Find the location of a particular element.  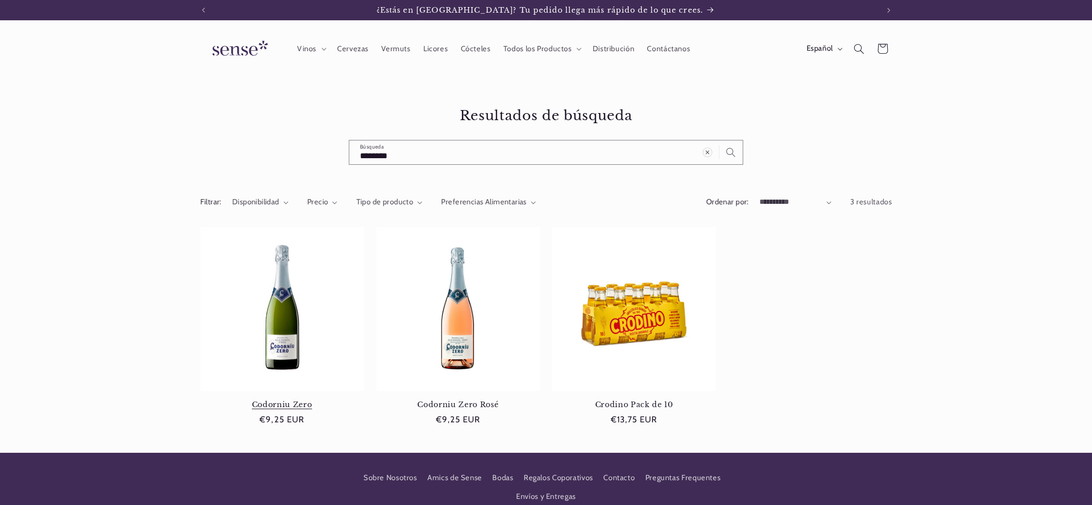

h1: Resultados de búsqueda is located at coordinates (546, 116).